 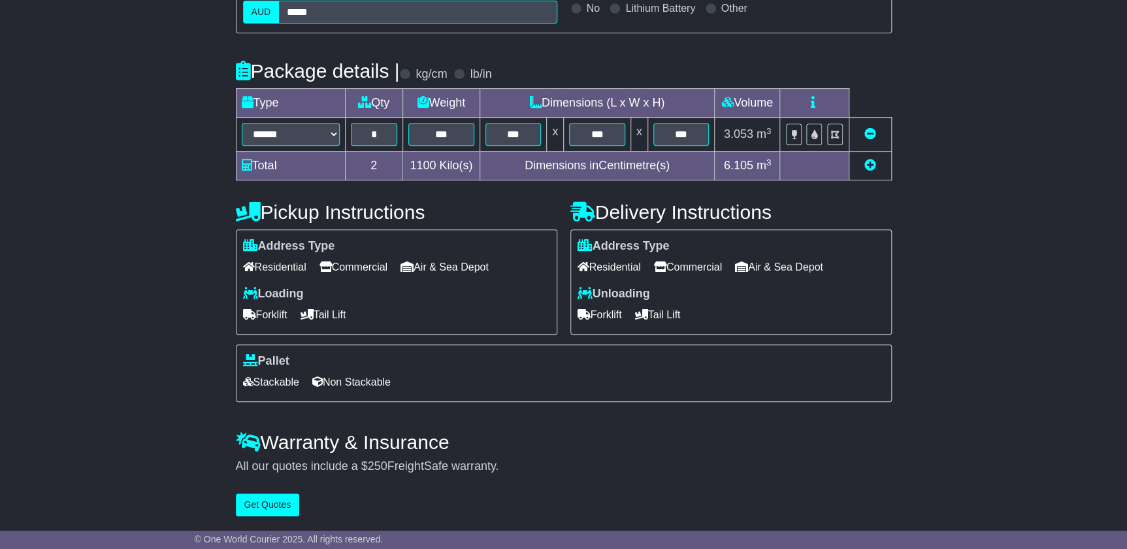 What do you see at coordinates (738, 134) in the screenshot?
I see `span: 3.053` at bounding box center [738, 134].